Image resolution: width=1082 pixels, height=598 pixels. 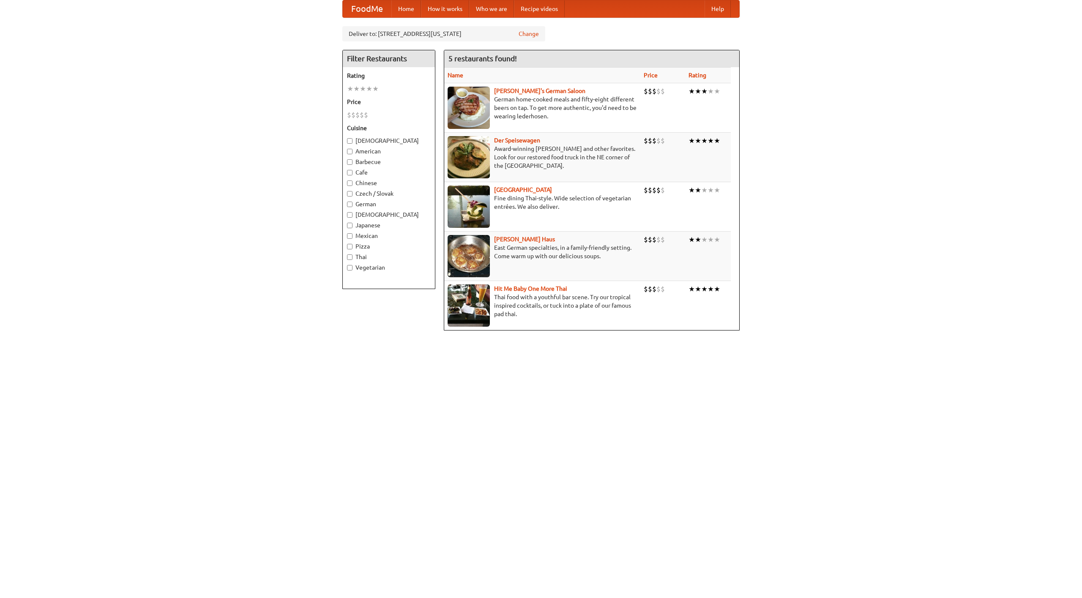 I want to click on input: Barbecue, so click(x=349, y=162).